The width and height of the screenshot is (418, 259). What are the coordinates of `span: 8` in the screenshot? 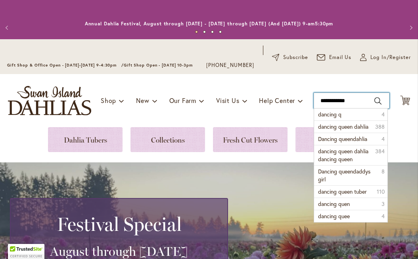 It's located at (383, 172).